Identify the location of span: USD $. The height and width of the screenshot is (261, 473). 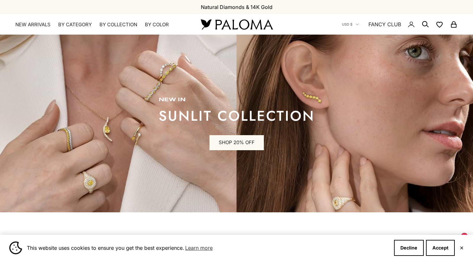
(347, 24).